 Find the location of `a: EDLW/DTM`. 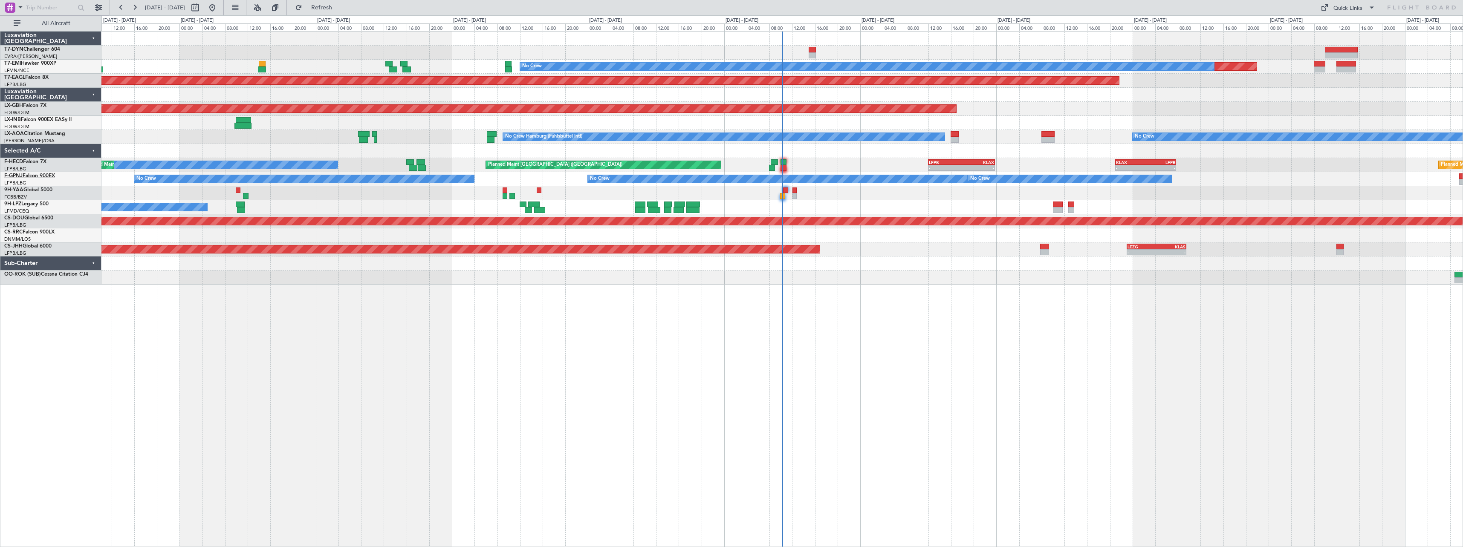

a: EDLW/DTM is located at coordinates (17, 113).